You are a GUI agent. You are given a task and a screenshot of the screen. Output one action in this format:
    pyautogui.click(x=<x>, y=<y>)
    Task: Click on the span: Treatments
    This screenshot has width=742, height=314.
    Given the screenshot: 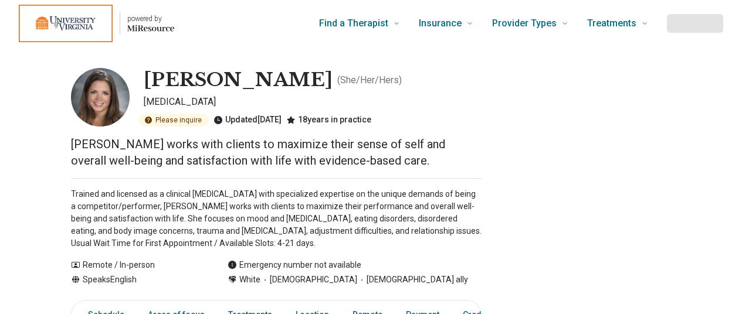 What is the action you would take?
    pyautogui.click(x=612, y=23)
    